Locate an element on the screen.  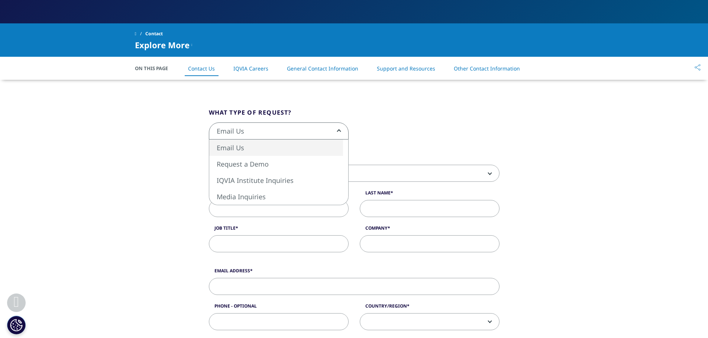
li: Media Inquiries is located at coordinates (276, 197).